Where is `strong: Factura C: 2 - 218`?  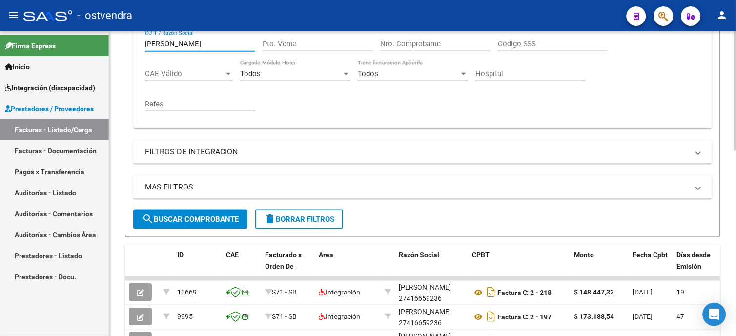 strong: Factura C: 2 - 218 is located at coordinates (525, 293).